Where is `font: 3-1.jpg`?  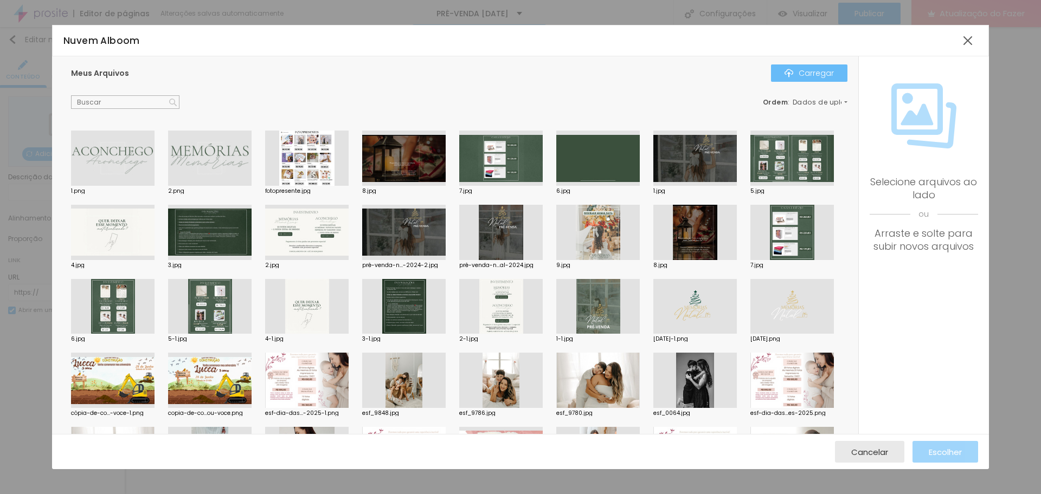 font: 3-1.jpg is located at coordinates (371, 339).